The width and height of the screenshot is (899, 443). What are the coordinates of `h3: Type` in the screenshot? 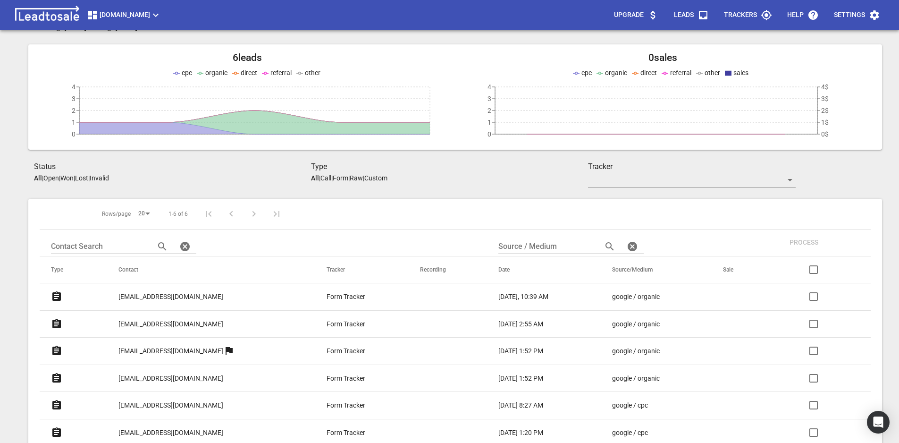 It's located at (449, 167).